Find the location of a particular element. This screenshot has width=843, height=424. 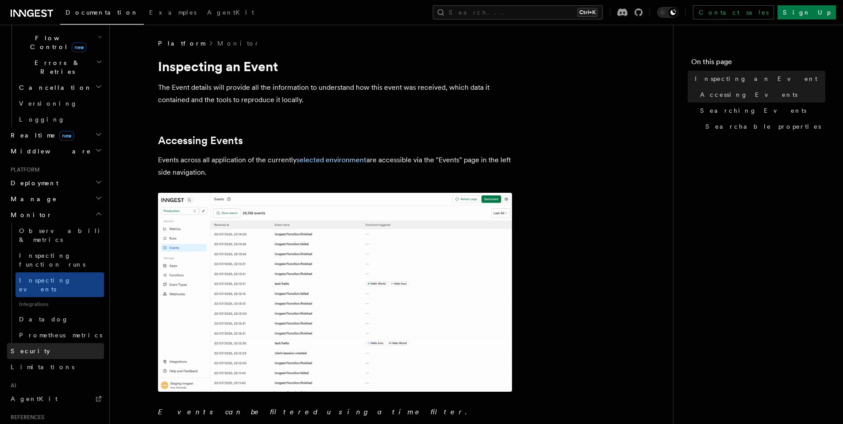

a: Versioning is located at coordinates (60, 104).